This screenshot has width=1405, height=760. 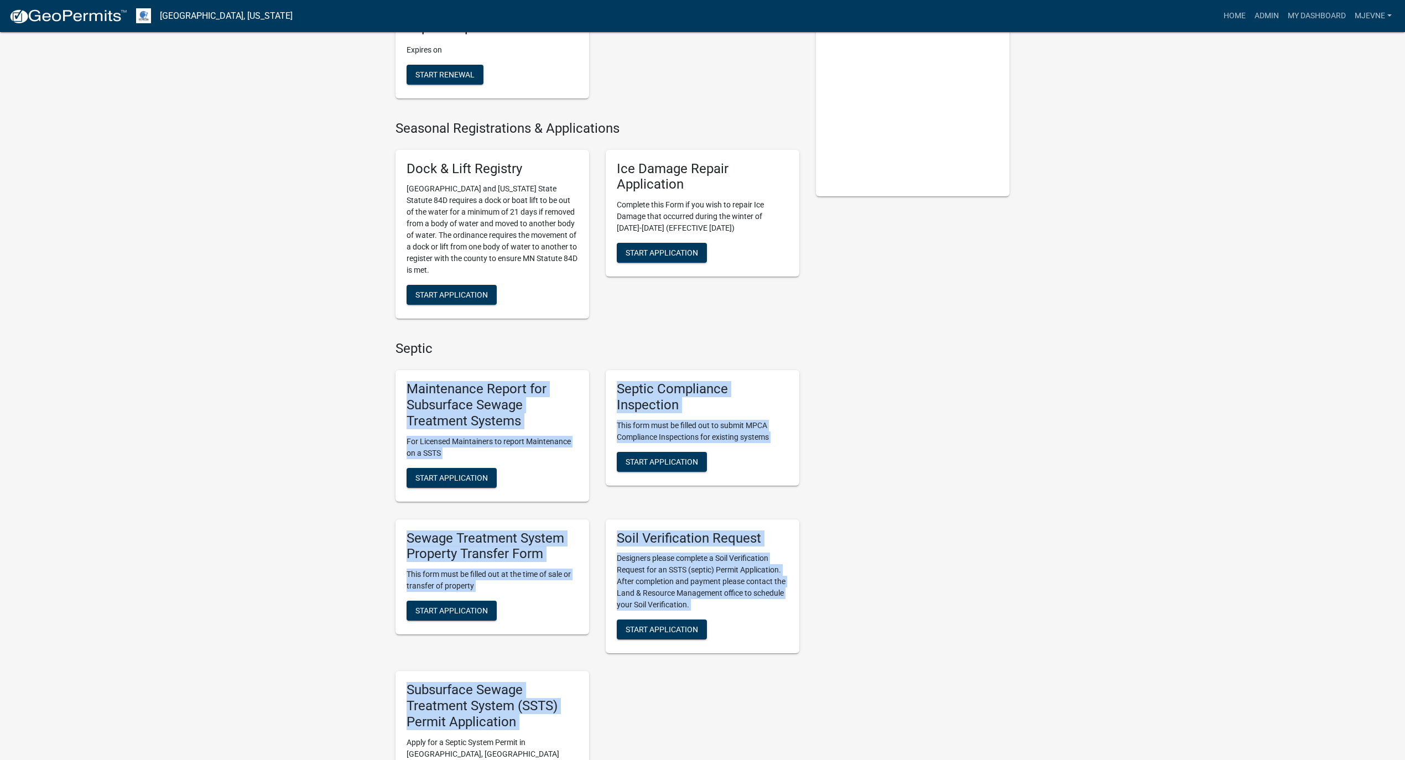 What do you see at coordinates (492, 405) in the screenshot?
I see `h5: Maintenance Report for Subsurface Sewage Treatment Systems` at bounding box center [492, 405].